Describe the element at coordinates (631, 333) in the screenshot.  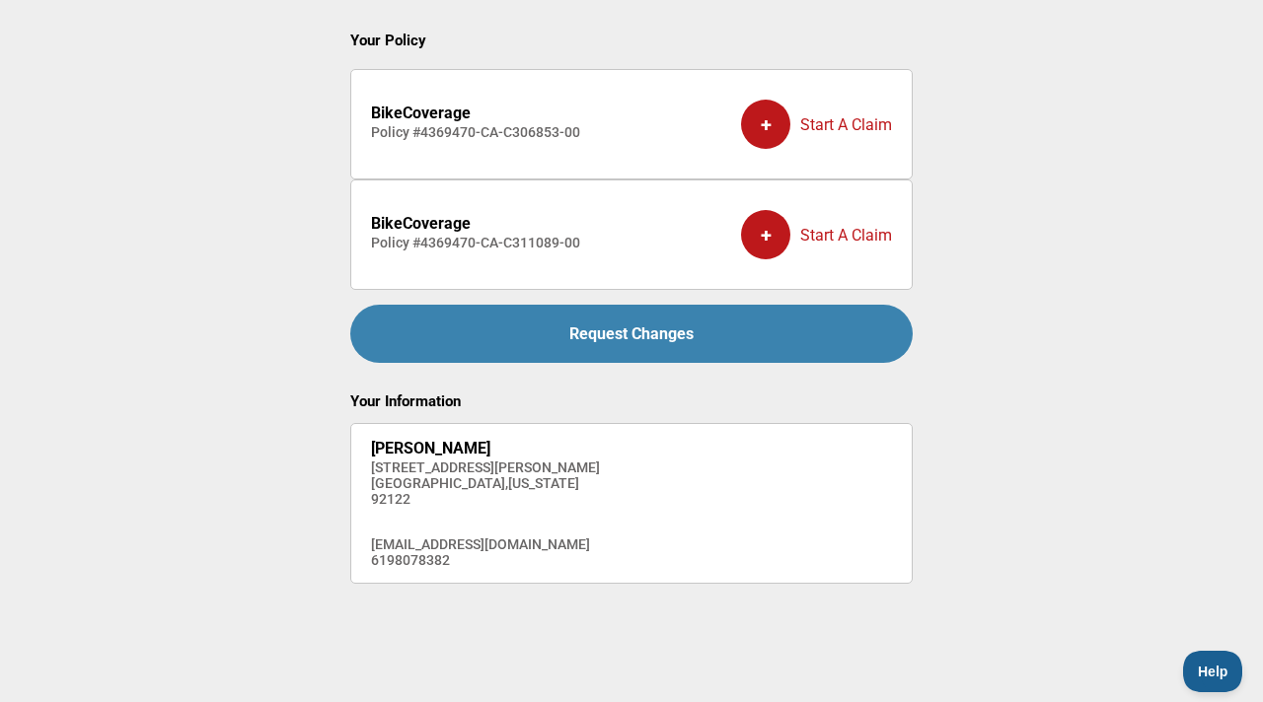
I see `a: Request Changes` at that location.